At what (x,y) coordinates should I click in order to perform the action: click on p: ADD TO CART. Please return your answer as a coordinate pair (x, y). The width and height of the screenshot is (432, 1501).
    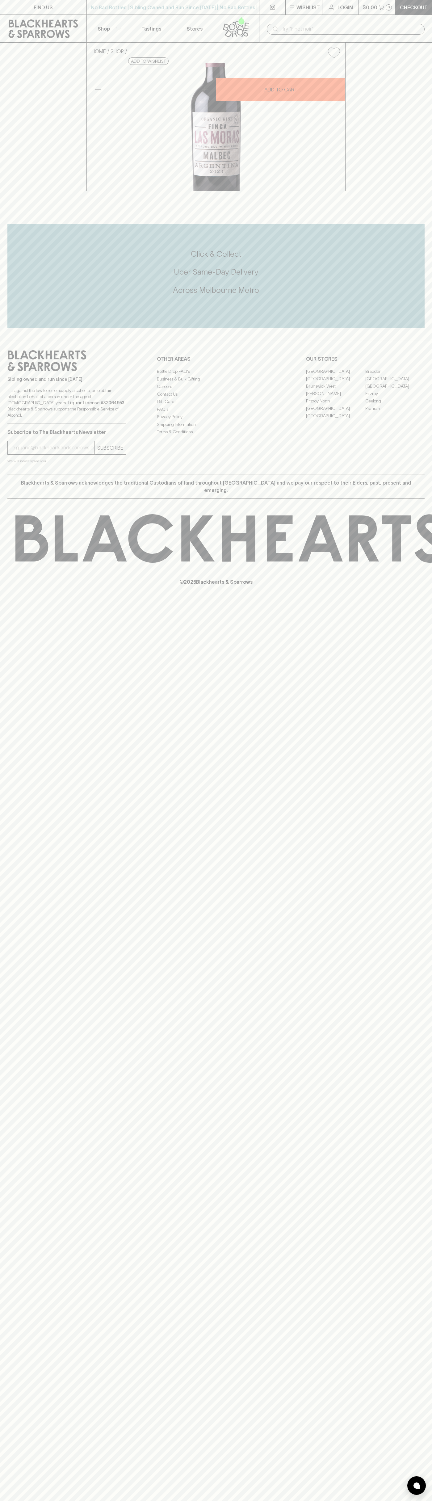
    Looking at the image, I should click on (281, 90).